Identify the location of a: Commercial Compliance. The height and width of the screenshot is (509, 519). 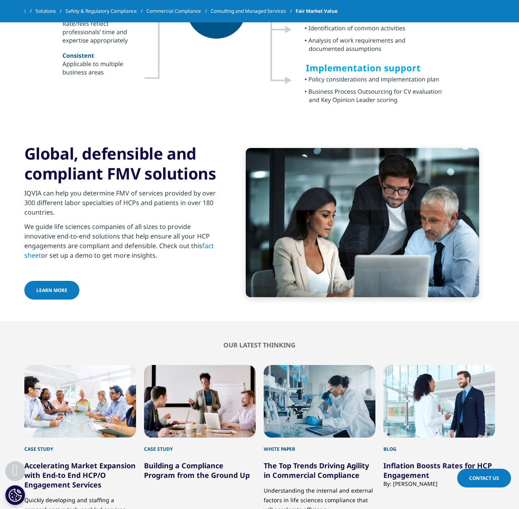
(178, 11).